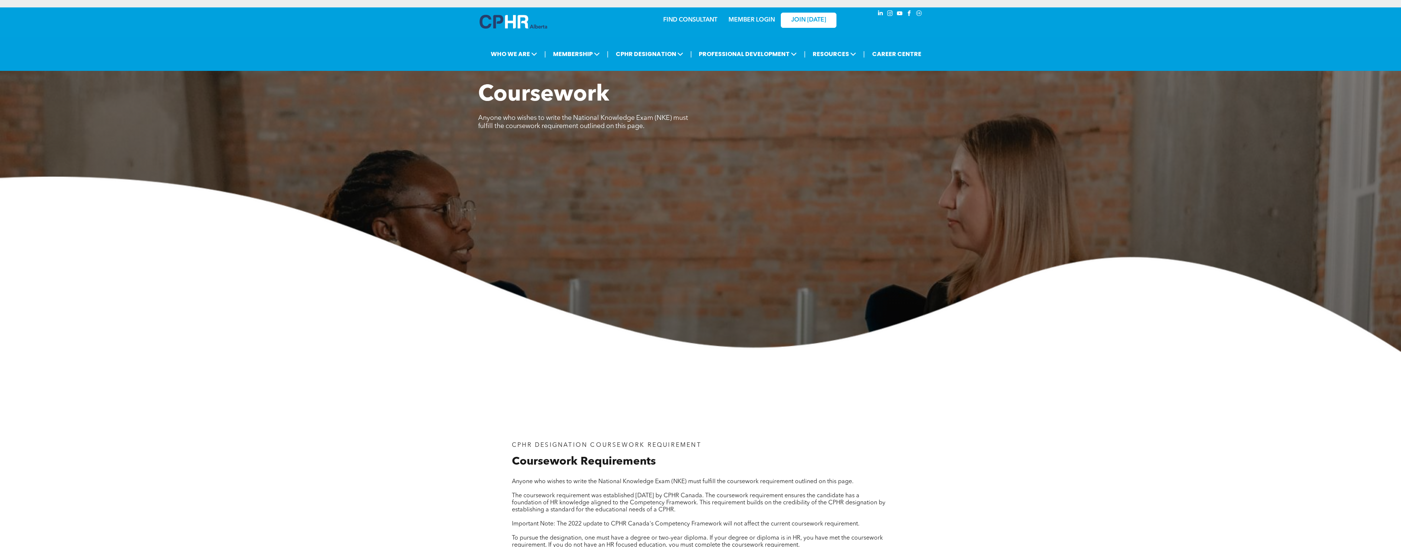  I want to click on a: instagram, so click(890, 14).